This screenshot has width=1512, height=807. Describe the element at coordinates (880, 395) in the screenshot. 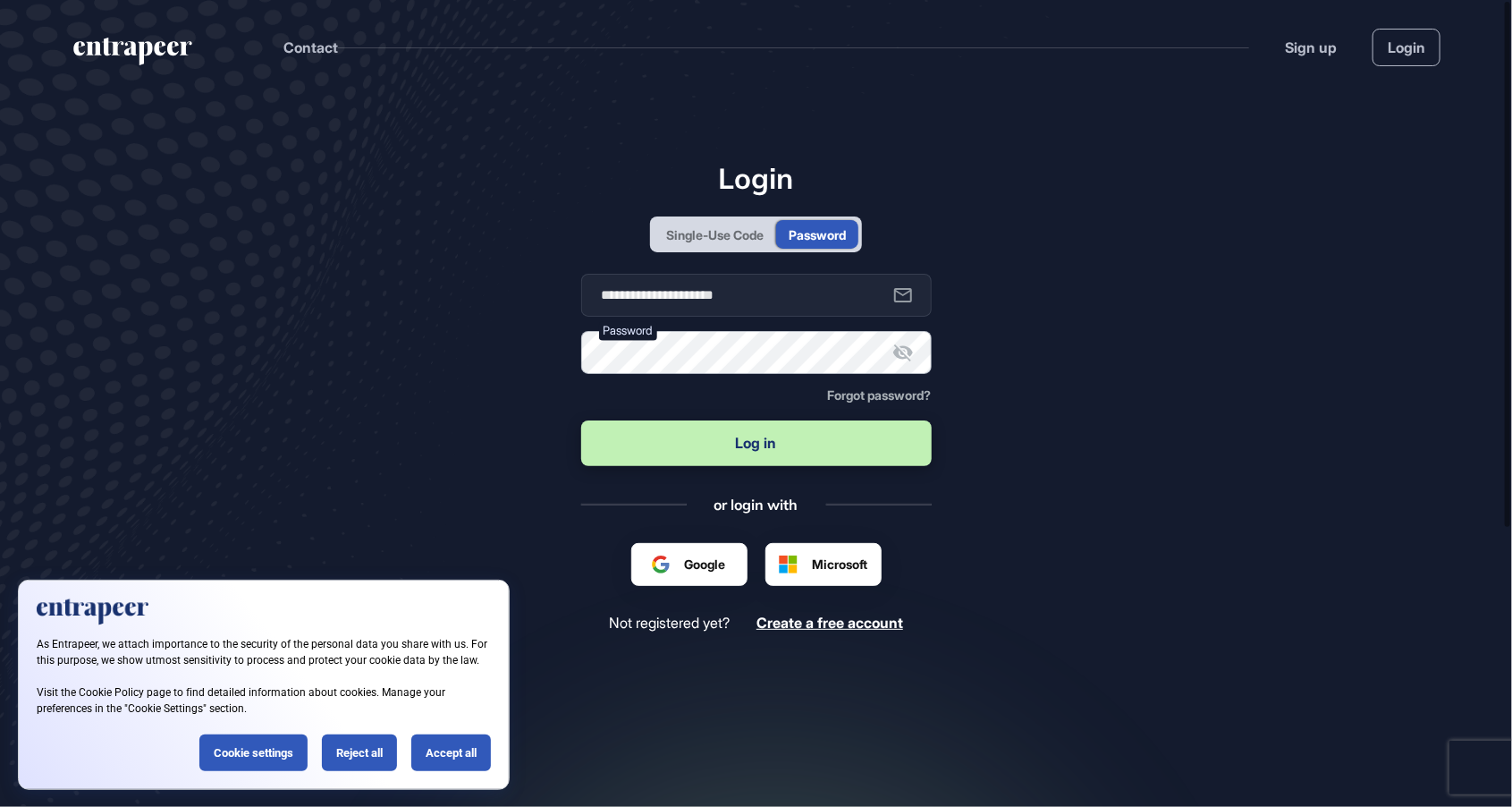

I see `a: Forgot password?` at that location.